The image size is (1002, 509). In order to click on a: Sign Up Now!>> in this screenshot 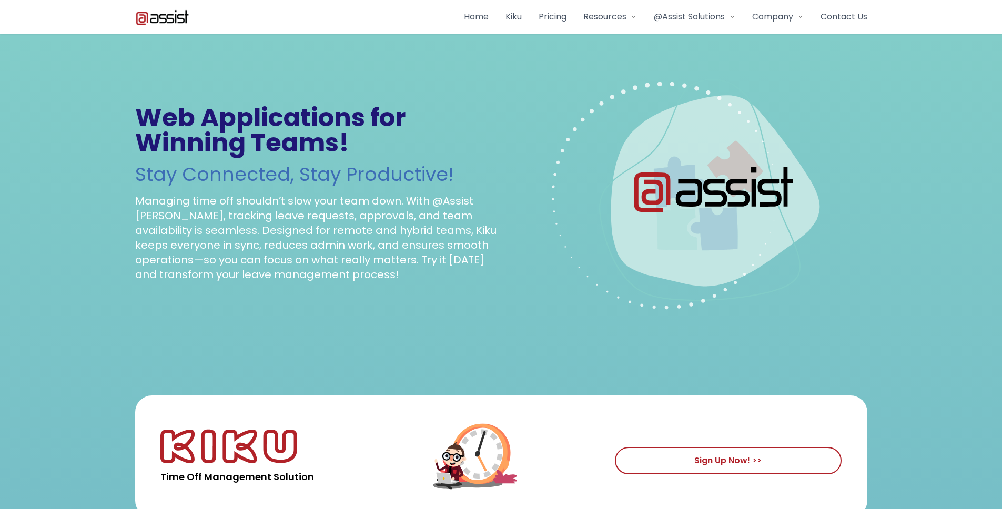, I will do `click(728, 461)`.